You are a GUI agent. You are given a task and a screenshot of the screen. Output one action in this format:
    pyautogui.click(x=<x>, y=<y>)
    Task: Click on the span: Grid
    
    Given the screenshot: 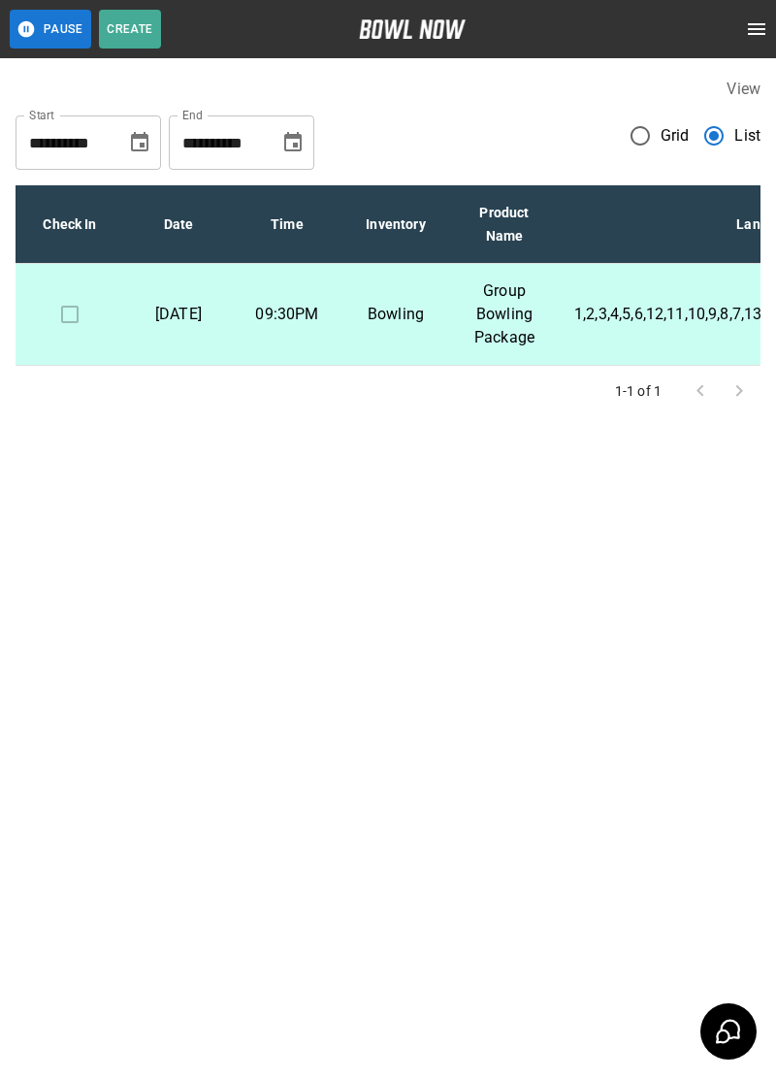 What is the action you would take?
    pyautogui.click(x=675, y=136)
    